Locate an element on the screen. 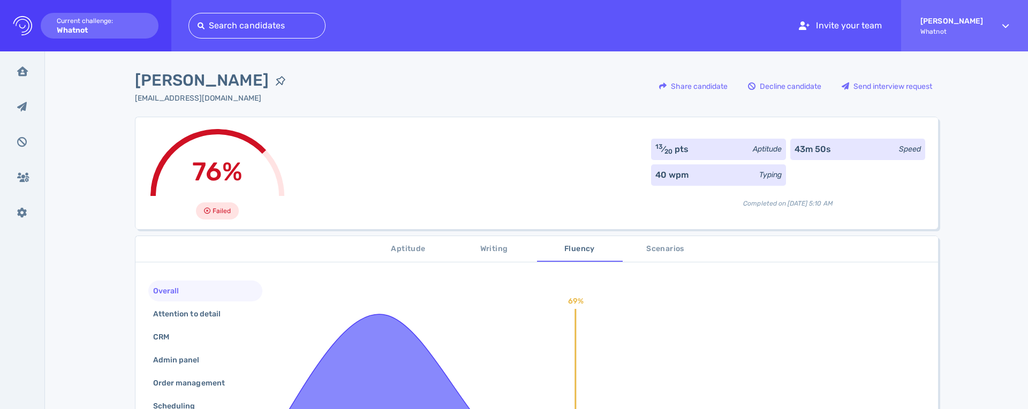 The image size is (1028, 409). div: CRM is located at coordinates (166, 337).